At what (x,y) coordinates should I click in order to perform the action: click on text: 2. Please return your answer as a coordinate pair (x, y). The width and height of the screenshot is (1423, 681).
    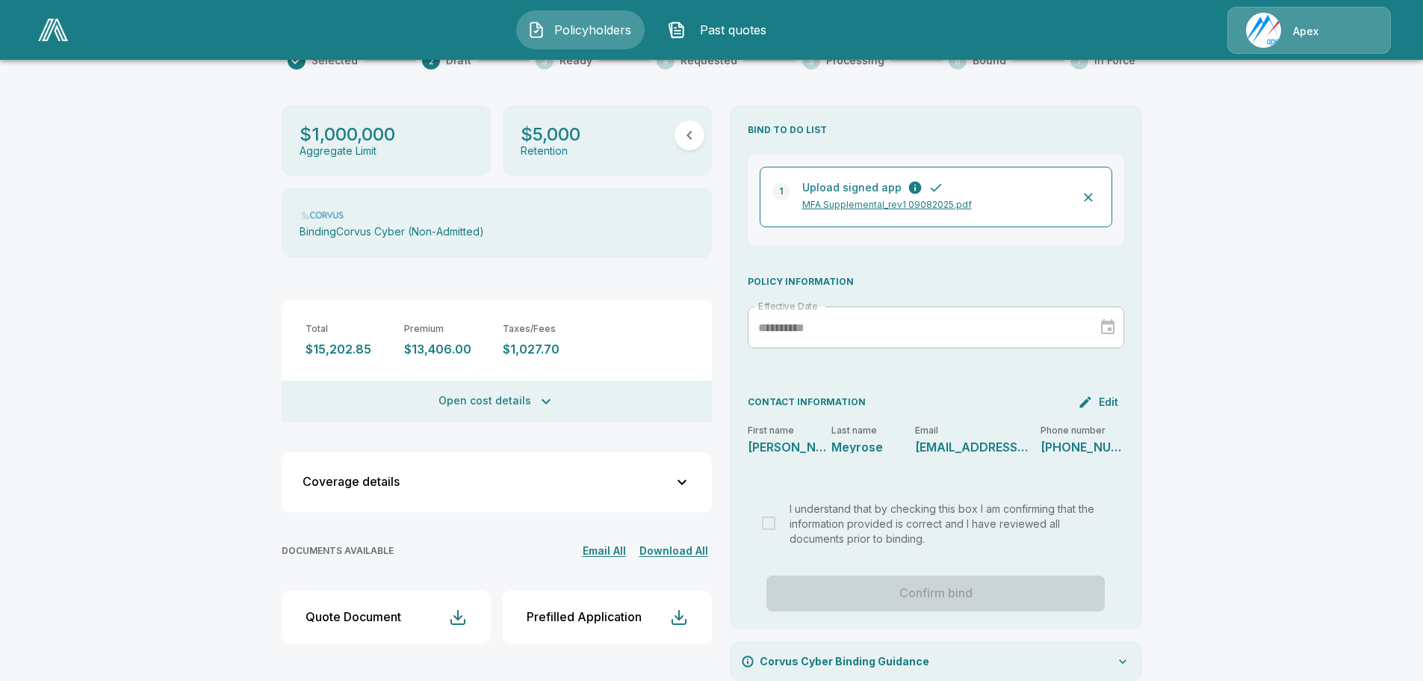
    Looking at the image, I should click on (430, 61).